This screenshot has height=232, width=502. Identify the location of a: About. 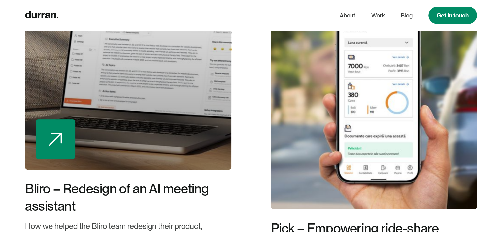
(347, 16).